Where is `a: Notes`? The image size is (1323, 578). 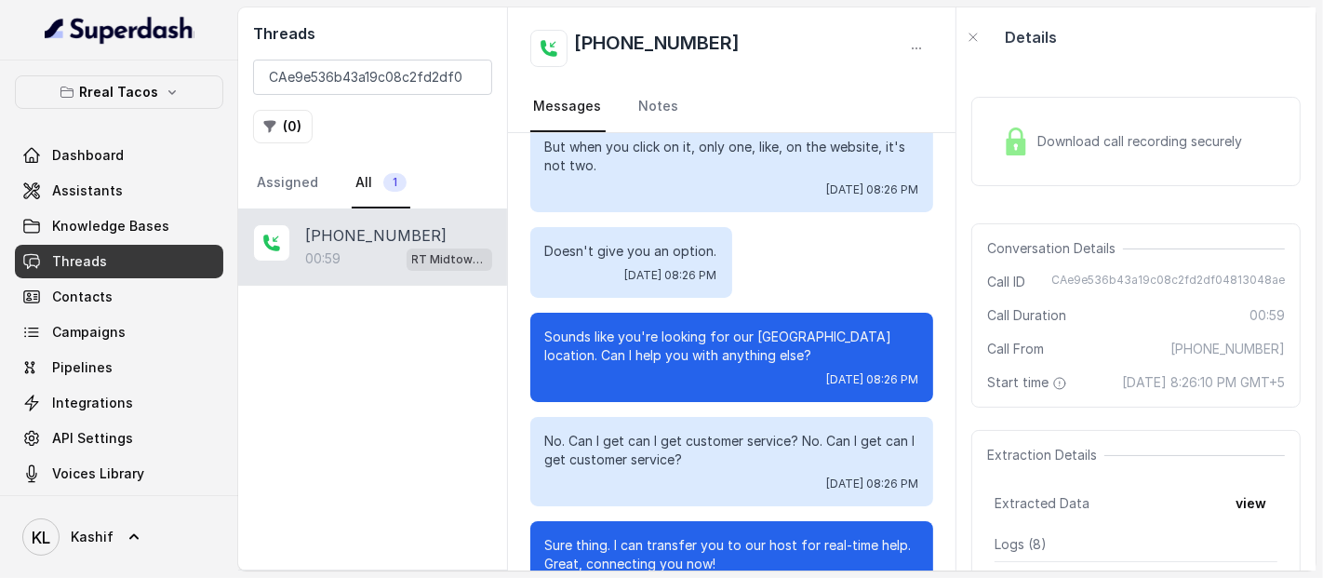
a: Notes is located at coordinates (659, 107).